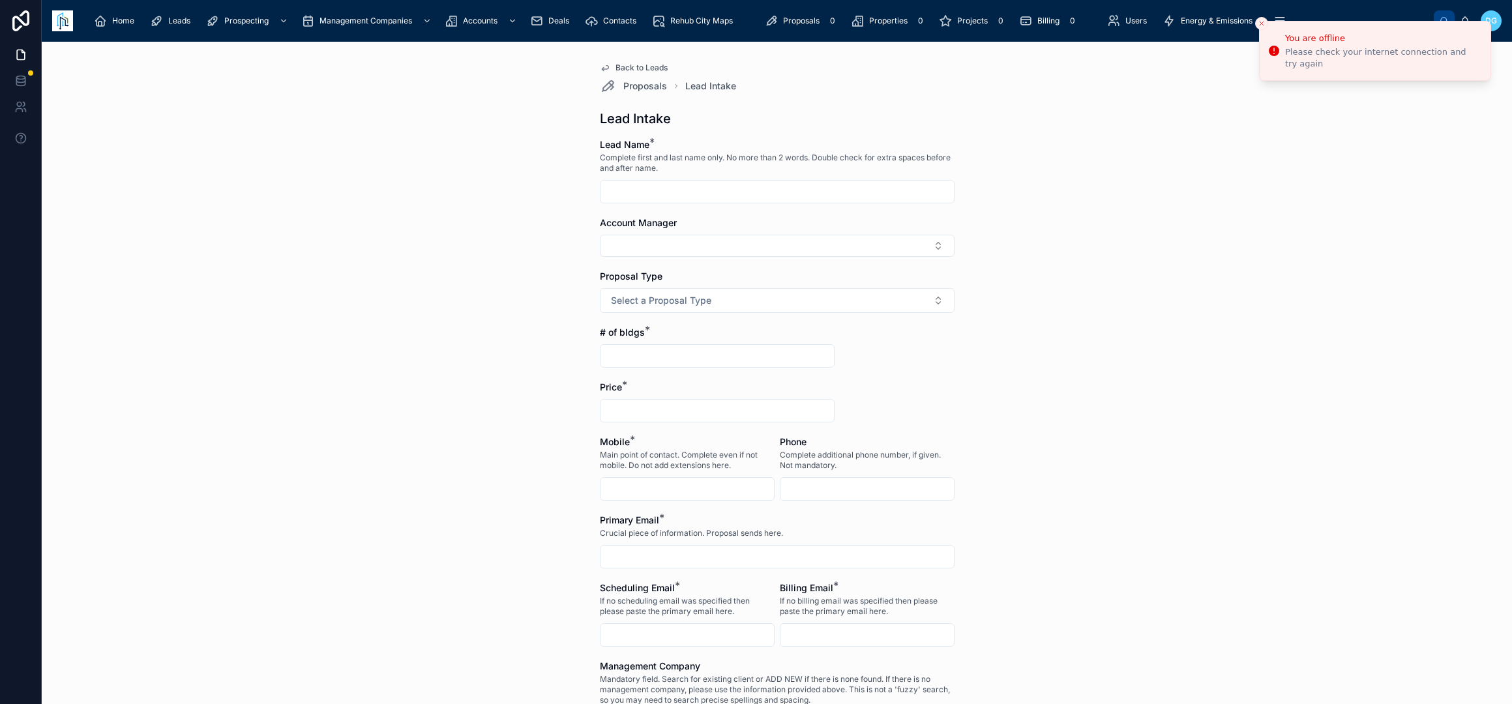 This screenshot has height=704, width=1512. I want to click on img: App logo, so click(63, 21).